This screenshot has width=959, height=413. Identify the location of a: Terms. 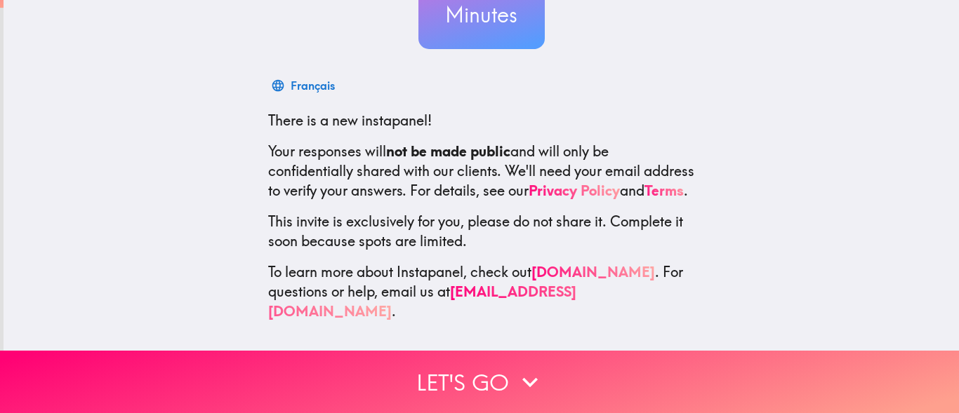
(664, 190).